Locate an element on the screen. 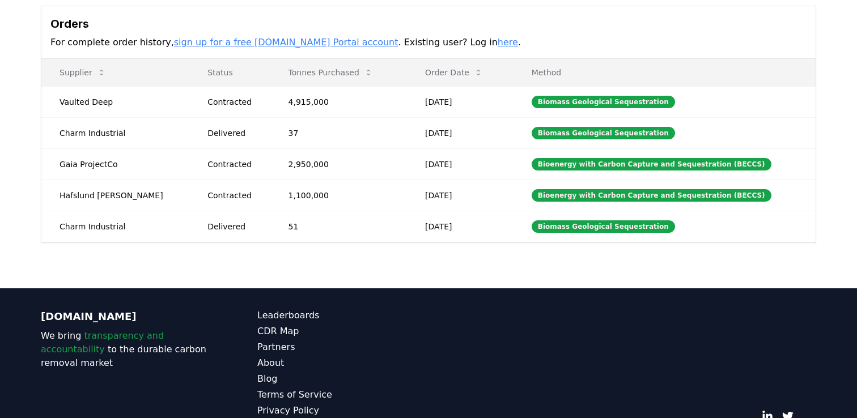 This screenshot has width=857, height=418. button: Order Date is located at coordinates (454, 73).